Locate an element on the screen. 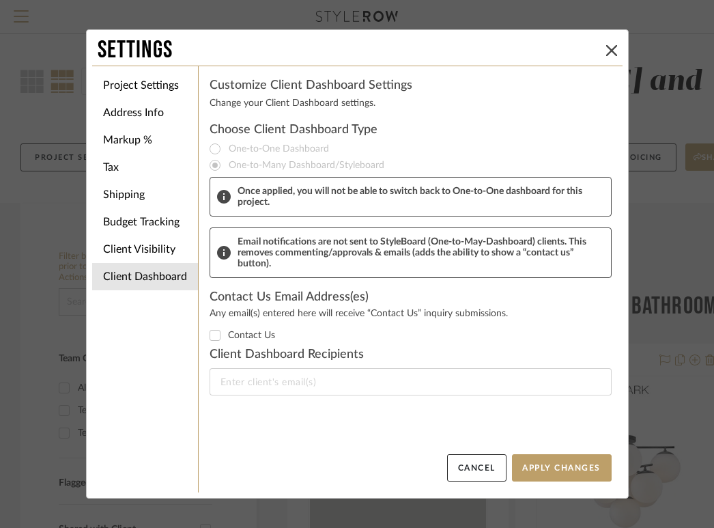 This screenshot has height=528, width=714. div: Change your Client Dashboard settings. is located at coordinates (411, 103).